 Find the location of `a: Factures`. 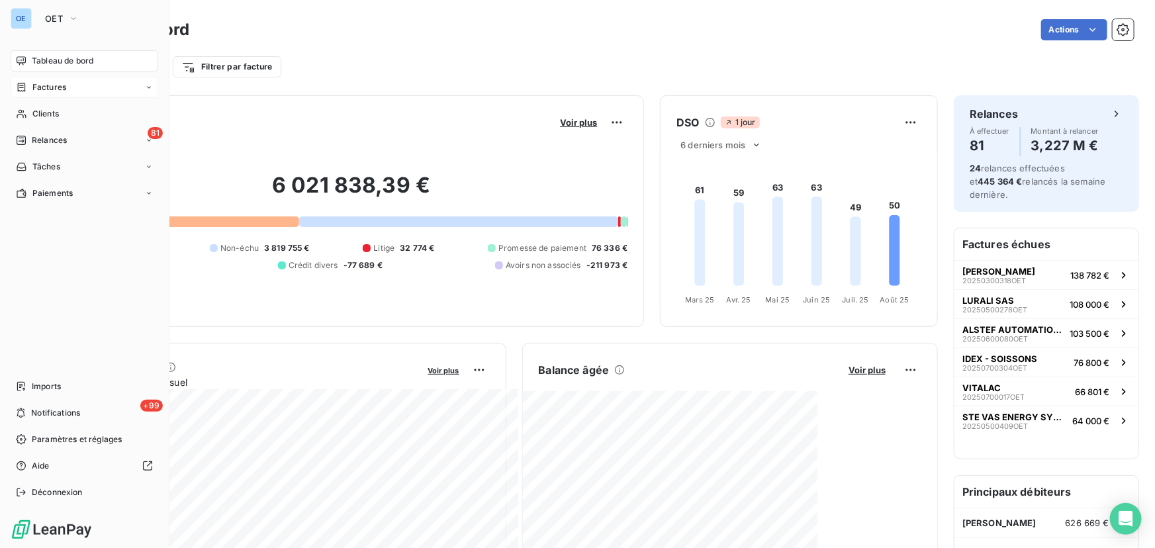

a: Factures is located at coordinates (84, 87).